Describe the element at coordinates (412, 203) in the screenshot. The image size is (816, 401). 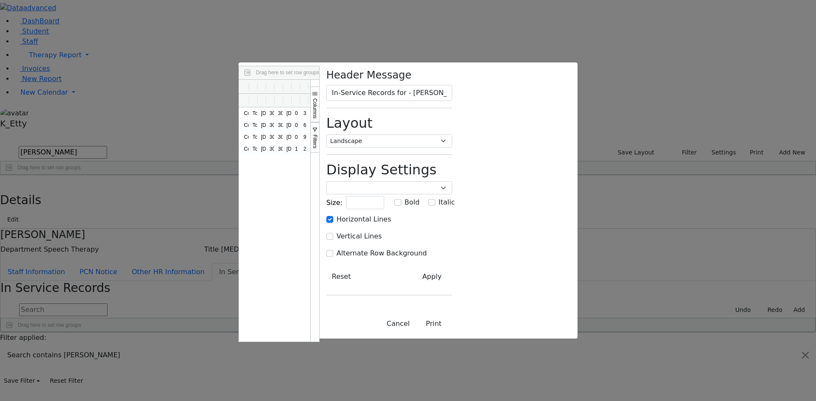
I see `label: Bold` at that location.